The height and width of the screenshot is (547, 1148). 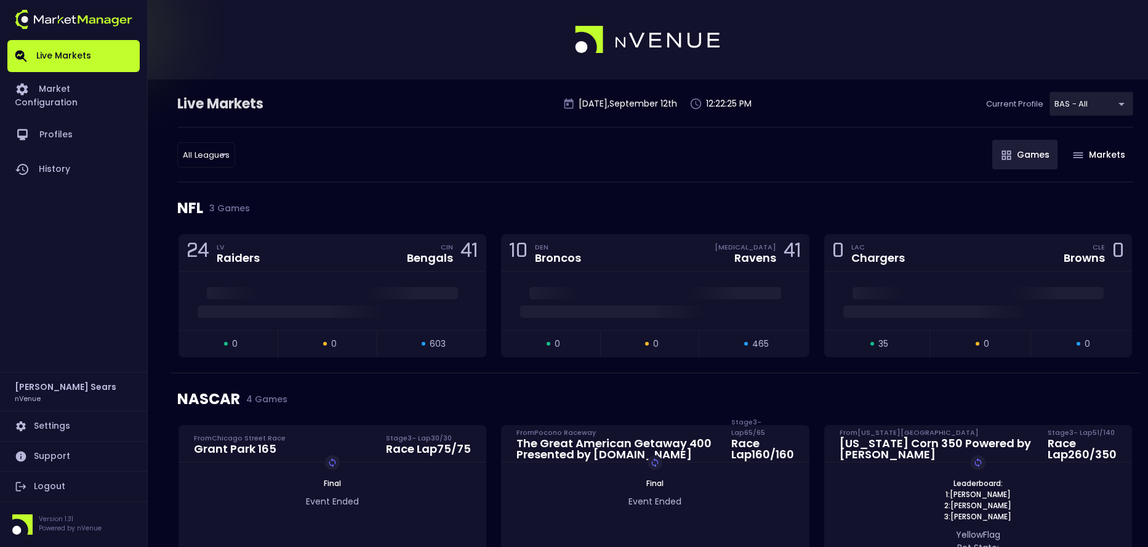 What do you see at coordinates (1082, 432) in the screenshot?
I see `div: Stage 3 - Lap 51 / 140` at bounding box center [1082, 432].